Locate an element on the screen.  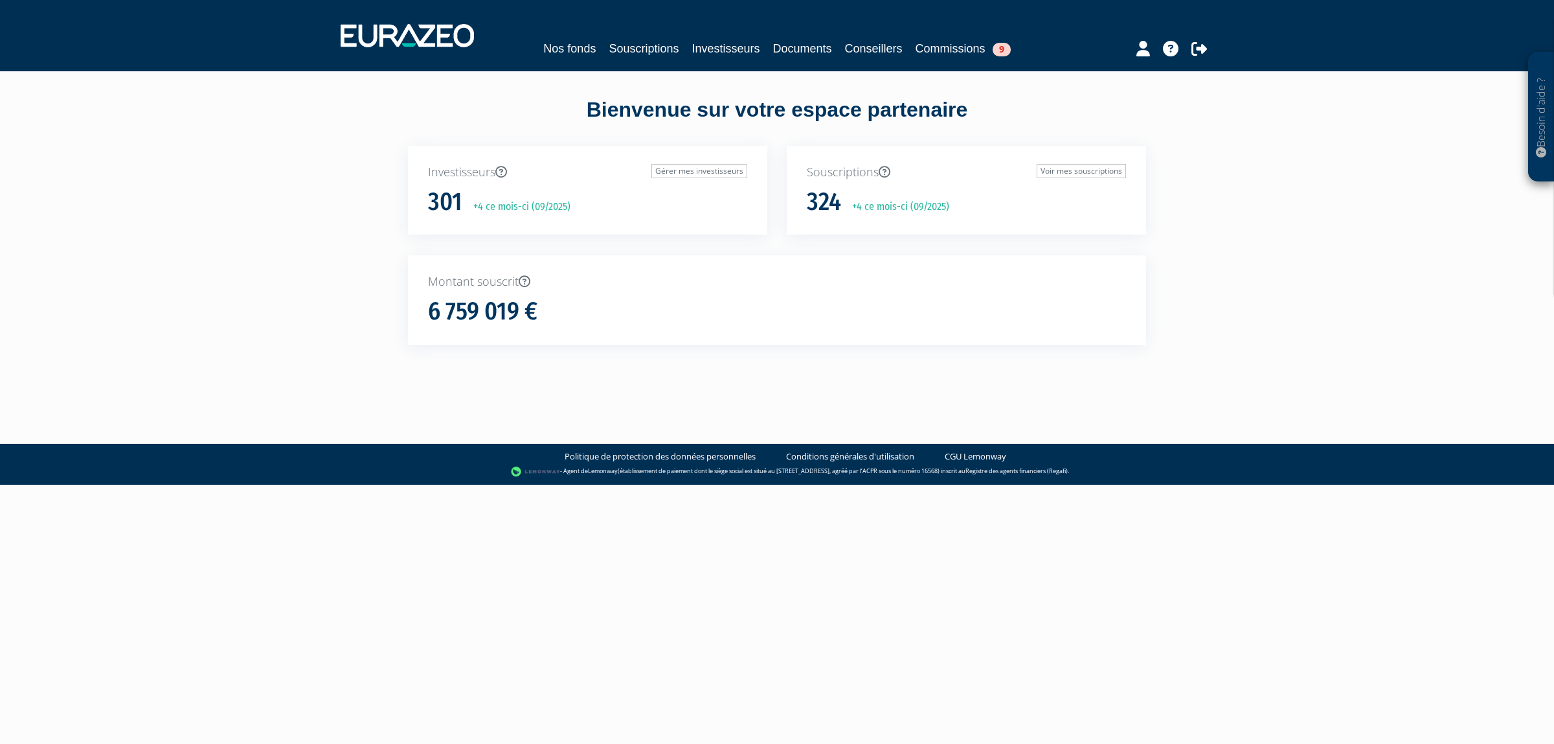
a: Souscriptions is located at coordinates (644, 49).